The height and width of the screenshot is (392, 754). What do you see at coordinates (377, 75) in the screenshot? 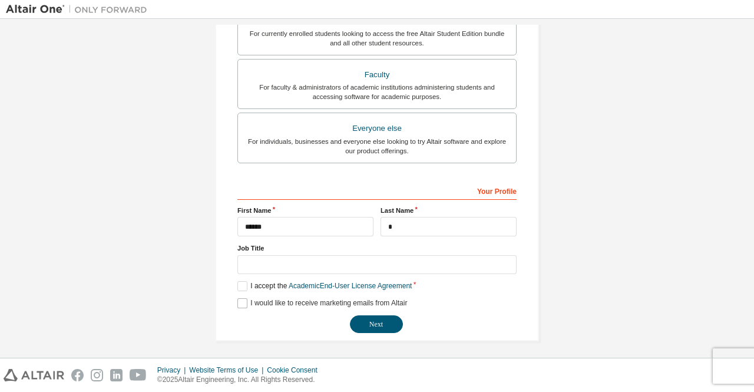
I see `div: Faculty` at bounding box center [377, 75].